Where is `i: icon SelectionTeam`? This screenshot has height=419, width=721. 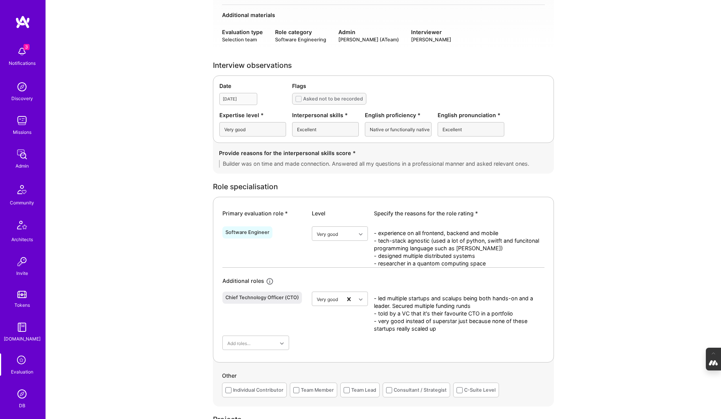
i: icon SelectionTeam is located at coordinates (22, 360).